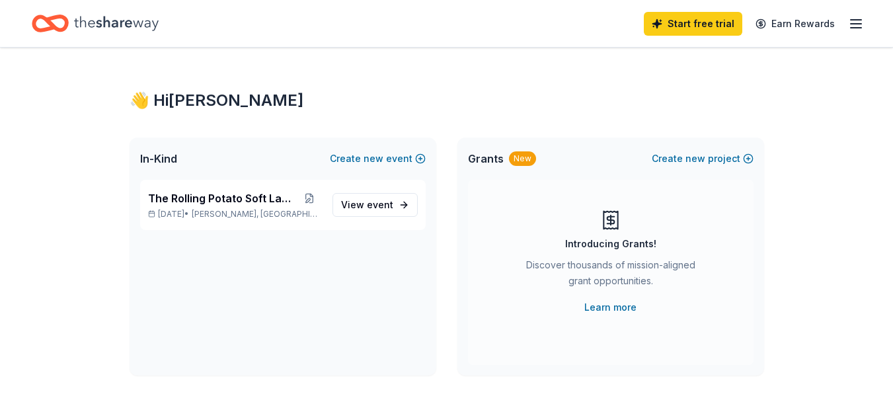  What do you see at coordinates (610, 307) in the screenshot?
I see `a: Learn more` at bounding box center [610, 307].